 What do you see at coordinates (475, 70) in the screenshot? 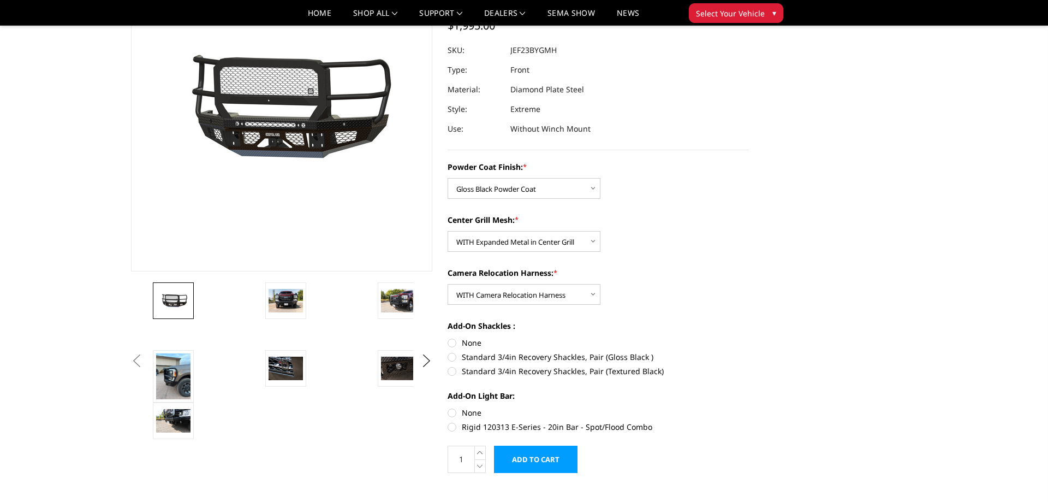
I see `dt: Type:` at bounding box center [475, 70].